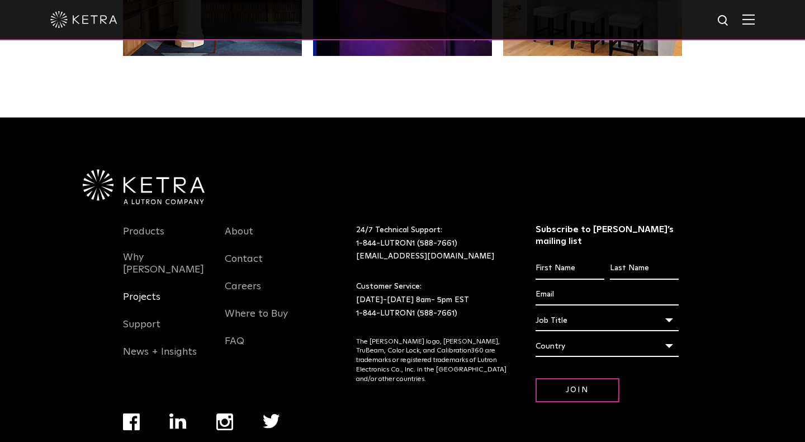 This screenshot has width=805, height=442. I want to click on a: Contact, so click(244, 265).